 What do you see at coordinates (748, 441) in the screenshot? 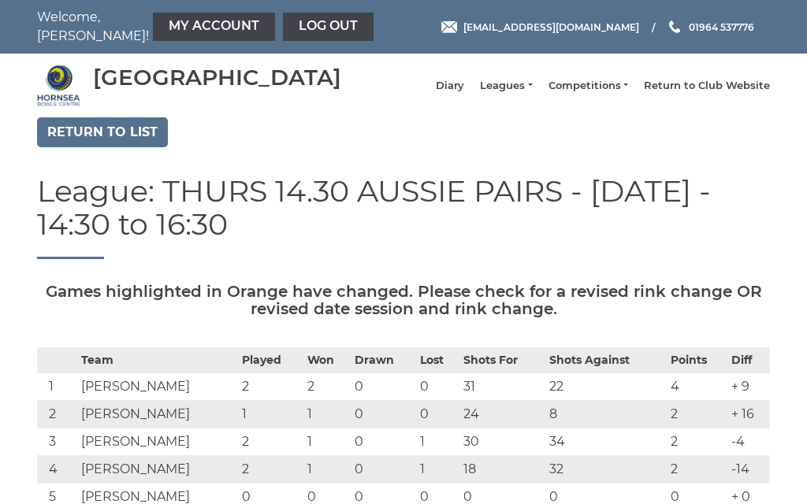
I see `td: -4` at bounding box center [748, 441].